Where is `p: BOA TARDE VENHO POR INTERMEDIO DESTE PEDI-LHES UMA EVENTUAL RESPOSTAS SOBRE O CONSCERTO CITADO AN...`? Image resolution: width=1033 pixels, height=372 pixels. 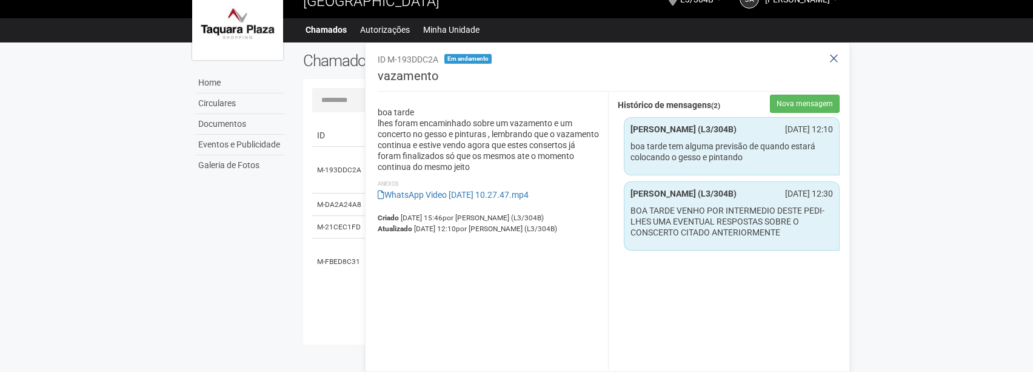 p: BOA TARDE VENHO POR INTERMEDIO DESTE PEDI-LHES UMA EVENTUAL RESPOSTAS SOBRE O CONSCERTO CITADO AN... is located at coordinates (732, 221).